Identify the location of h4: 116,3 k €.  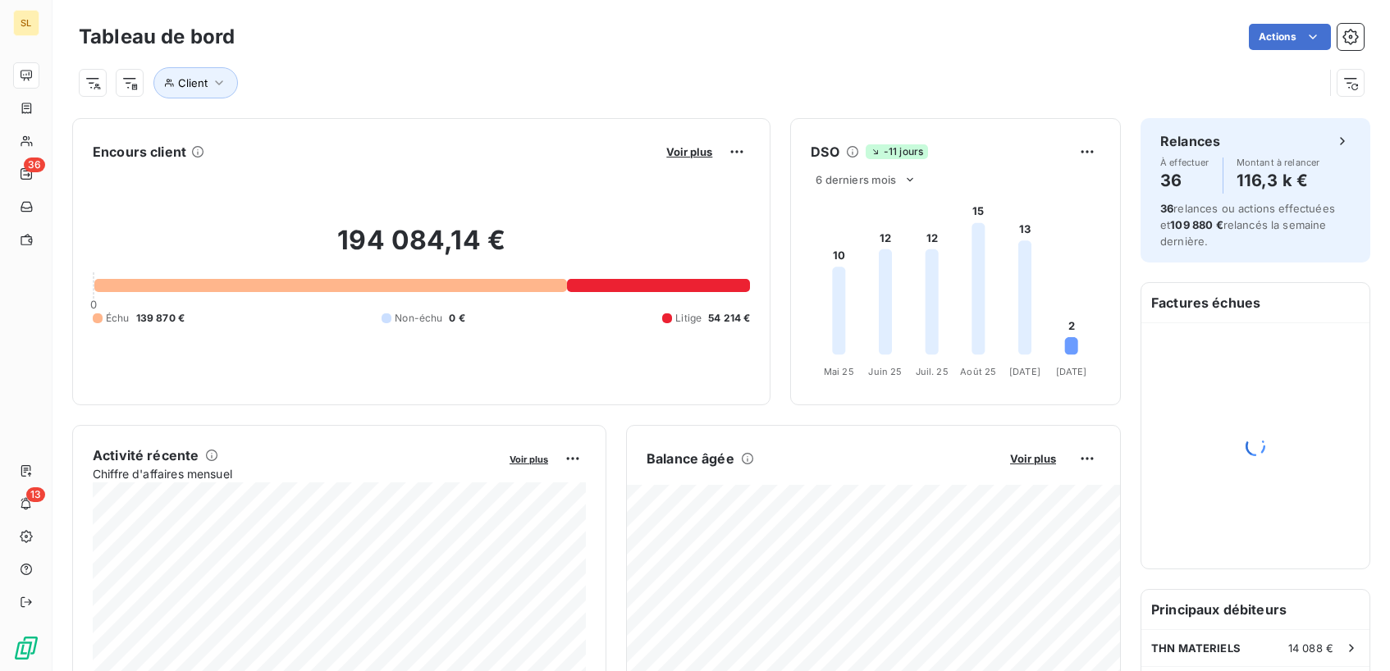
(1278, 180).